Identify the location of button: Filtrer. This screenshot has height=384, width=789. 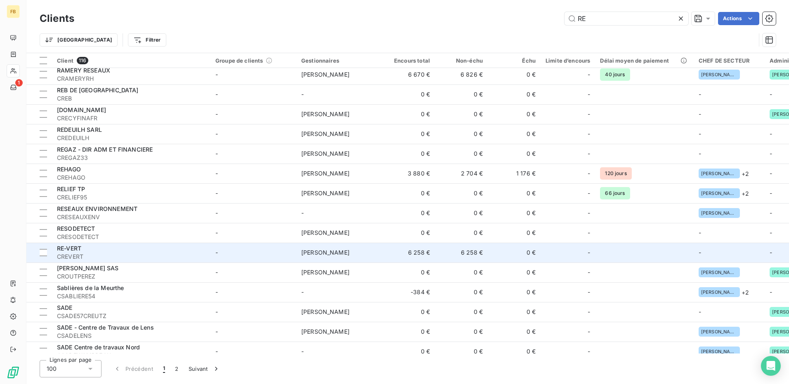
(147, 40).